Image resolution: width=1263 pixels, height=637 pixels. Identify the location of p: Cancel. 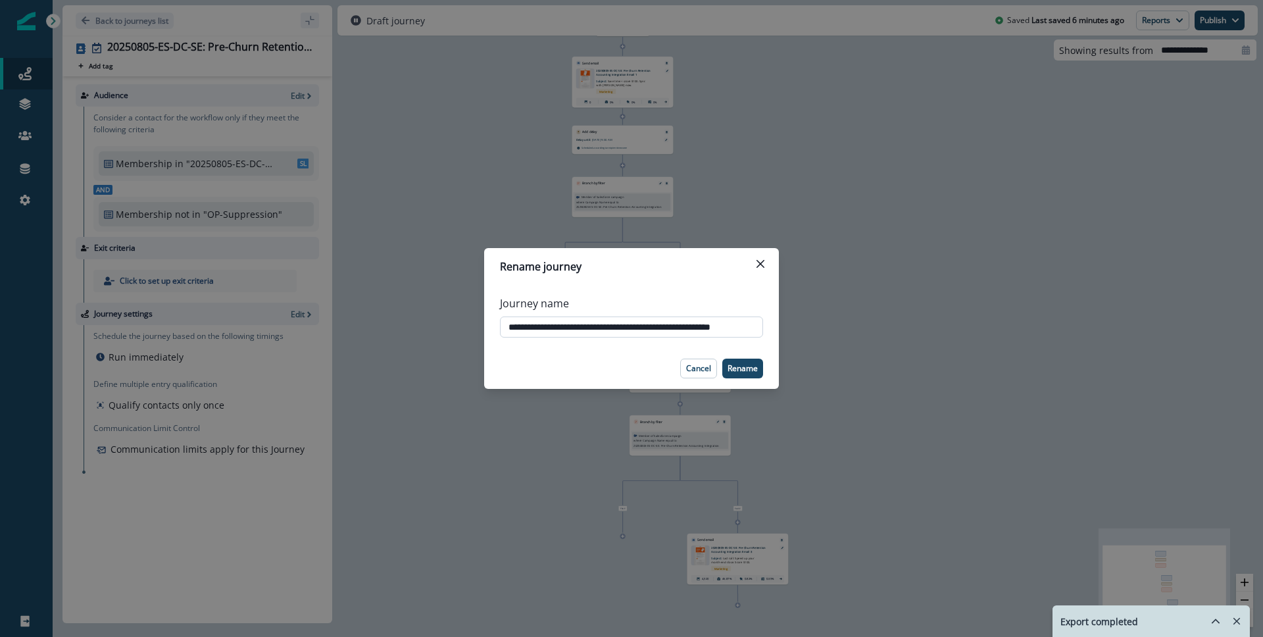
(699, 368).